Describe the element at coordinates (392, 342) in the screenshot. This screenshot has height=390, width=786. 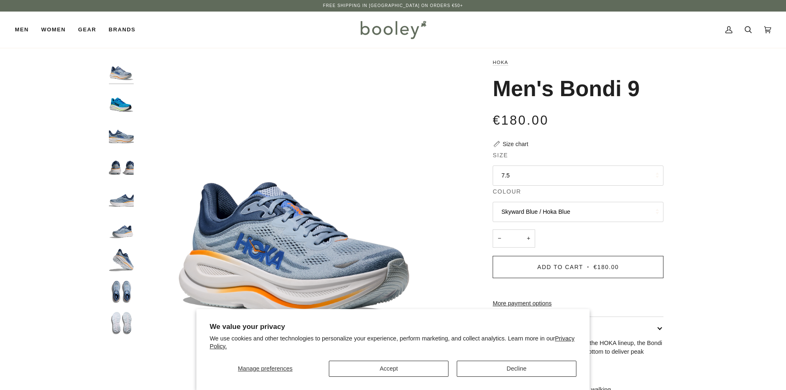
I see `a: Privacy Policy.` at that location.